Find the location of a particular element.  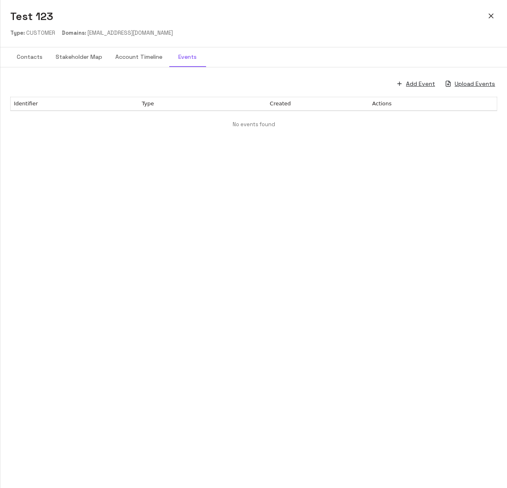

div: Type is located at coordinates (202, 104).